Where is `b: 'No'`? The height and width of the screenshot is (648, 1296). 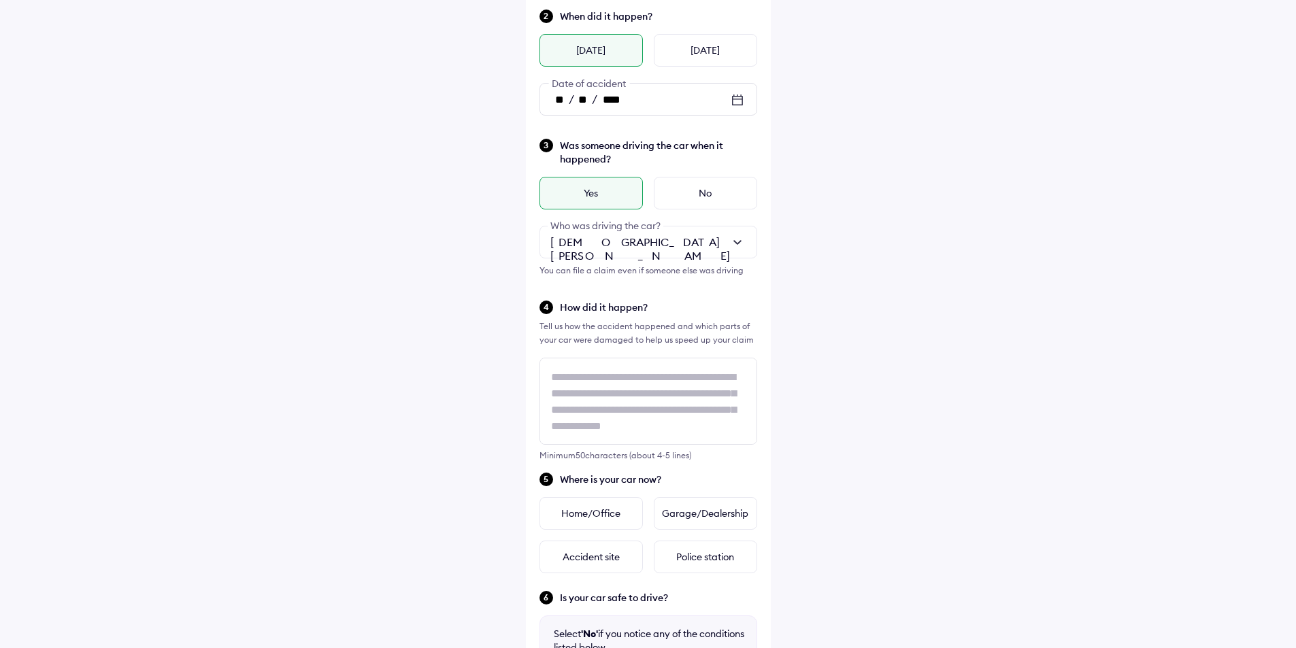
b: 'No' is located at coordinates (589, 634).